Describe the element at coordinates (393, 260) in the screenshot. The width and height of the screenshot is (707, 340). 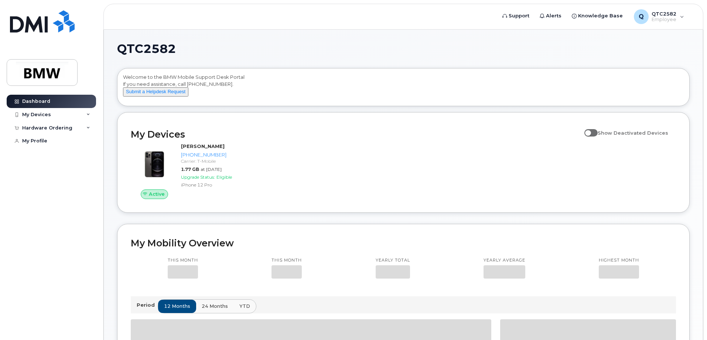
I see `p: Yearly total` at that location.